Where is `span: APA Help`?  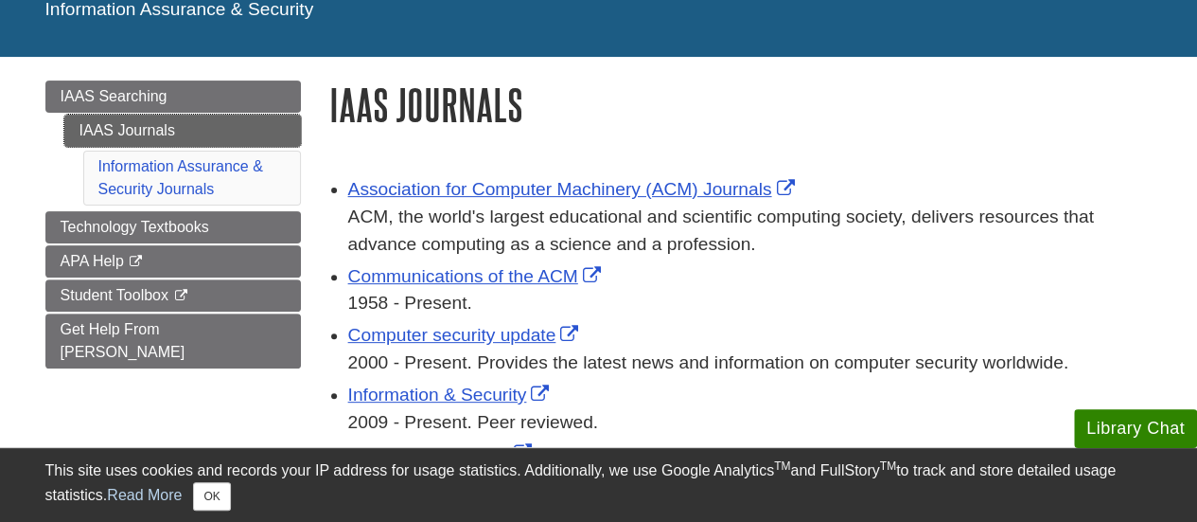
span: APA Help is located at coordinates (92, 260).